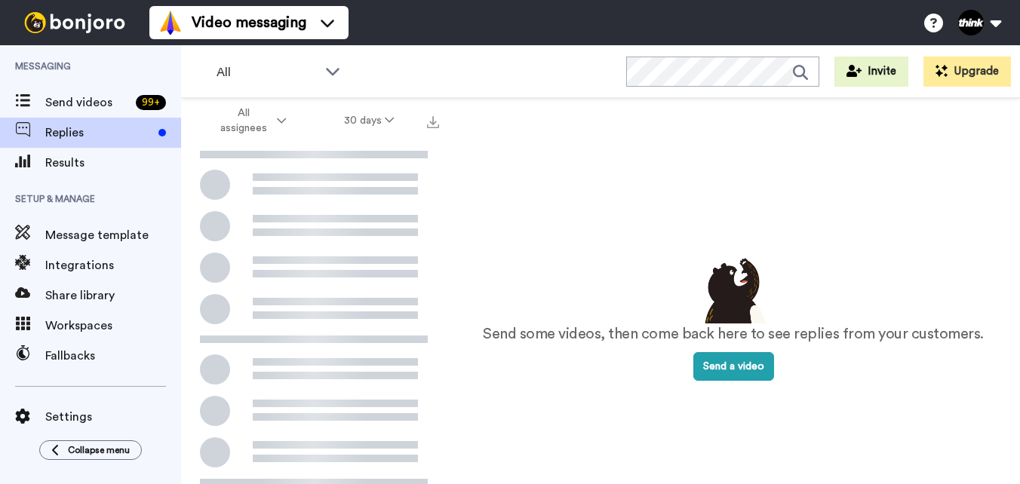 This screenshot has height=484, width=1020. What do you see at coordinates (151, 103) in the screenshot?
I see `div: 99 +` at bounding box center [151, 103].